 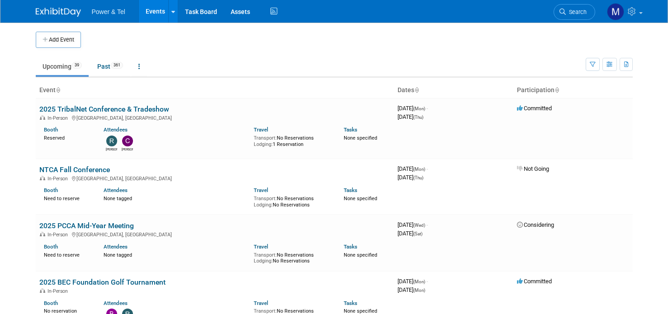 What do you see at coordinates (556, 90) in the screenshot?
I see `a: Sort by Participation Type` at bounding box center [556, 90].